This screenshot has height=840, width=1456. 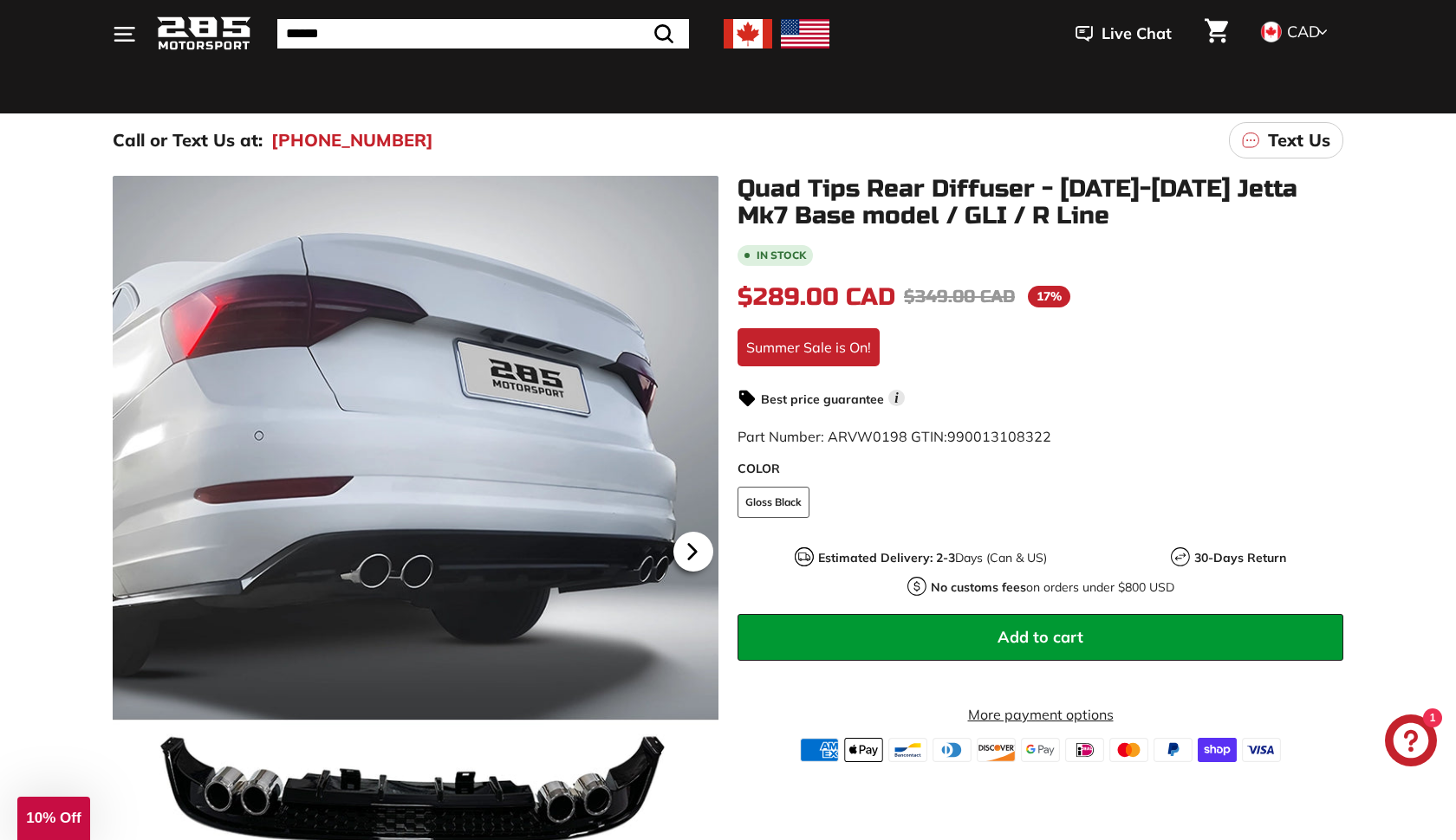 What do you see at coordinates (886, 558) in the screenshot?
I see `strong: Estimated Delivery: 2-3` at bounding box center [886, 558].